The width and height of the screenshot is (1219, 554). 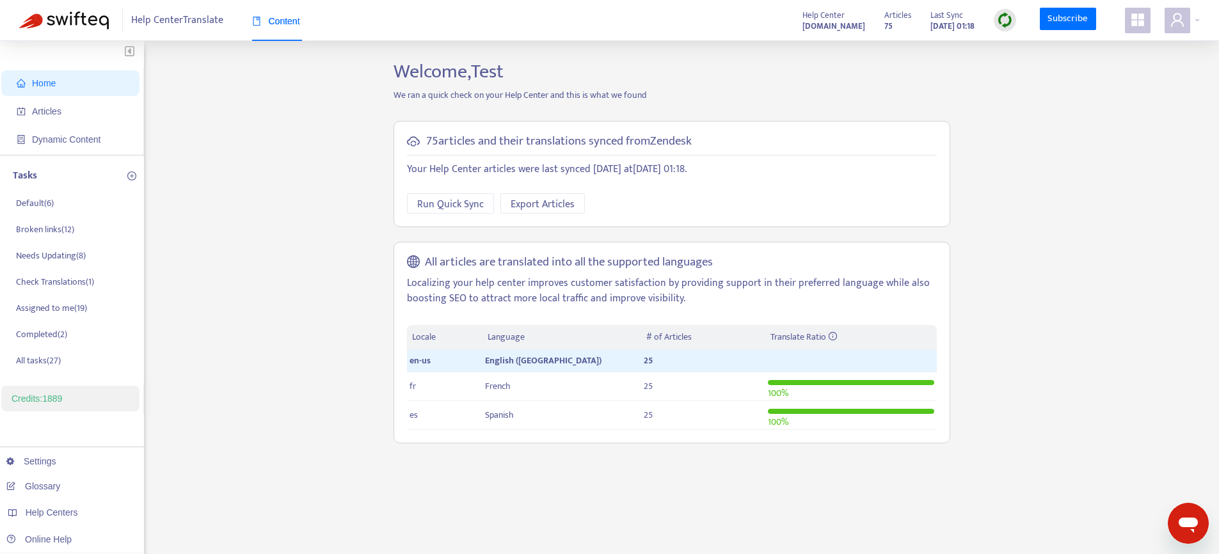 I want to click on h5: All articles are translated into all the supported languages, so click(x=569, y=262).